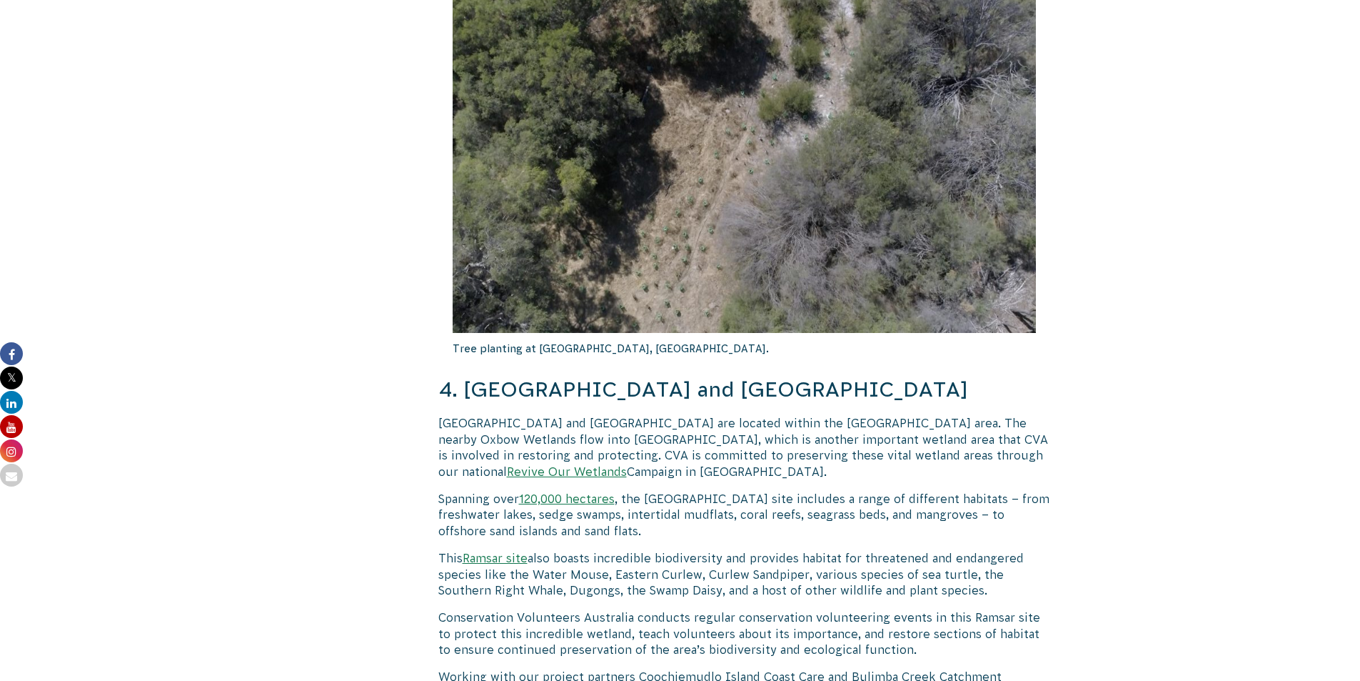 The width and height of the screenshot is (1360, 681). I want to click on a: Ramsar site, so click(495, 558).